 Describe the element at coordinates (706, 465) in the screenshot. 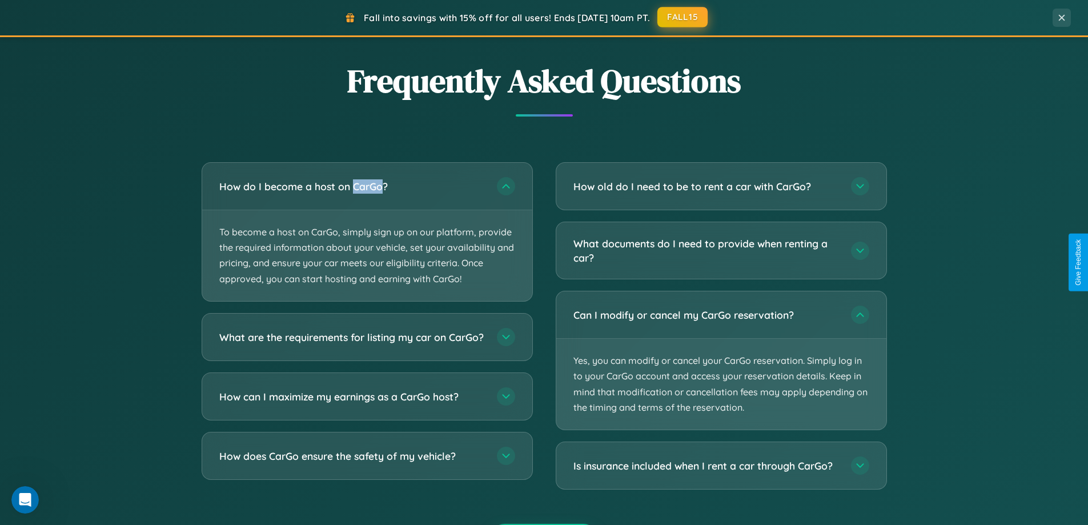

I see `h3: Is insurance included when I rent a car through CarGo?` at that location.